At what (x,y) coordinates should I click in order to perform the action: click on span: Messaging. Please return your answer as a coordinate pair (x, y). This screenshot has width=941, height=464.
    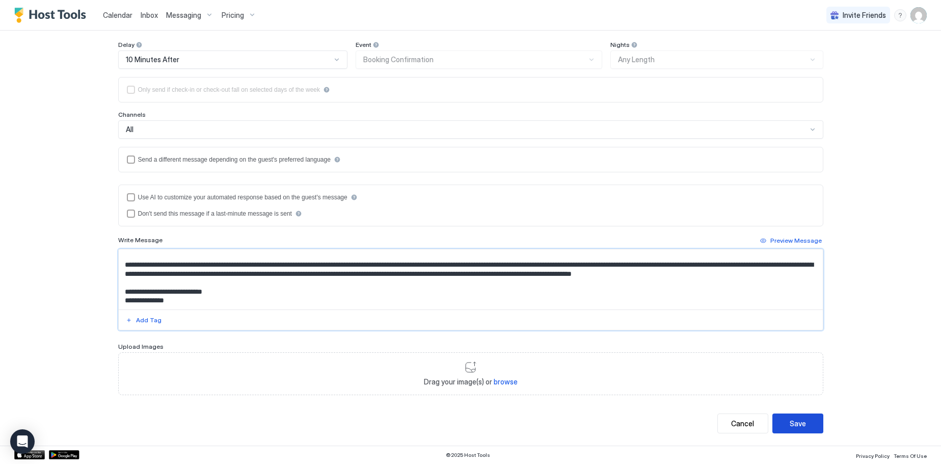
    Looking at the image, I should click on (183, 15).